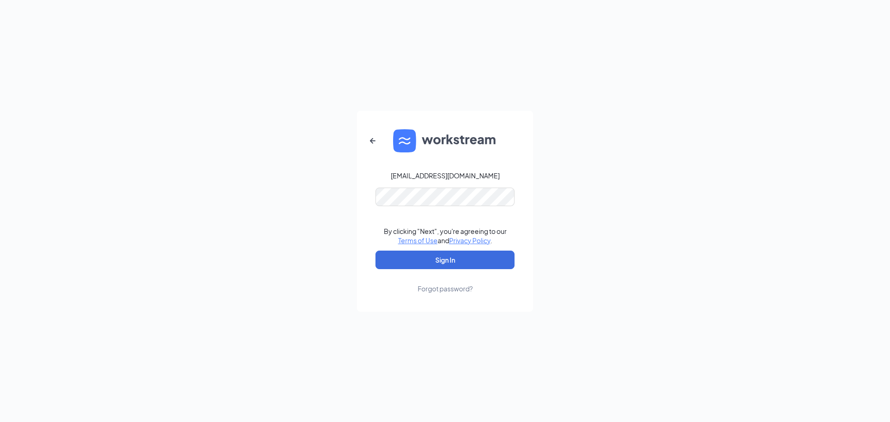  I want to click on button: Sign In, so click(445, 260).